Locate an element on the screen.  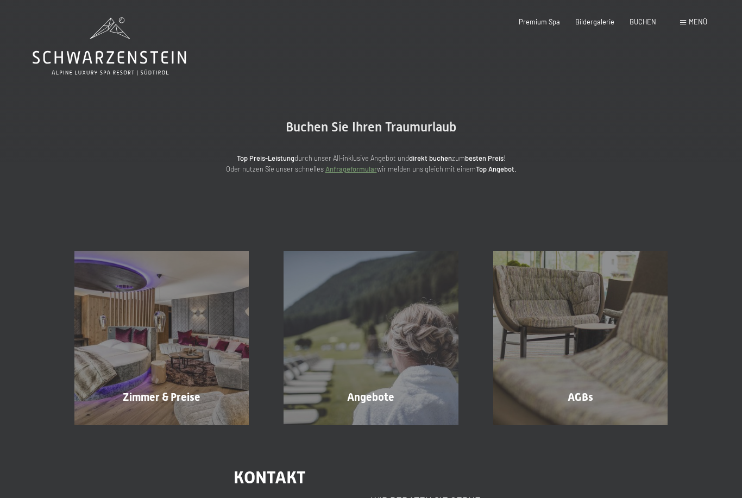
a: Buchung Zimmer & Preise is located at coordinates (161, 338).